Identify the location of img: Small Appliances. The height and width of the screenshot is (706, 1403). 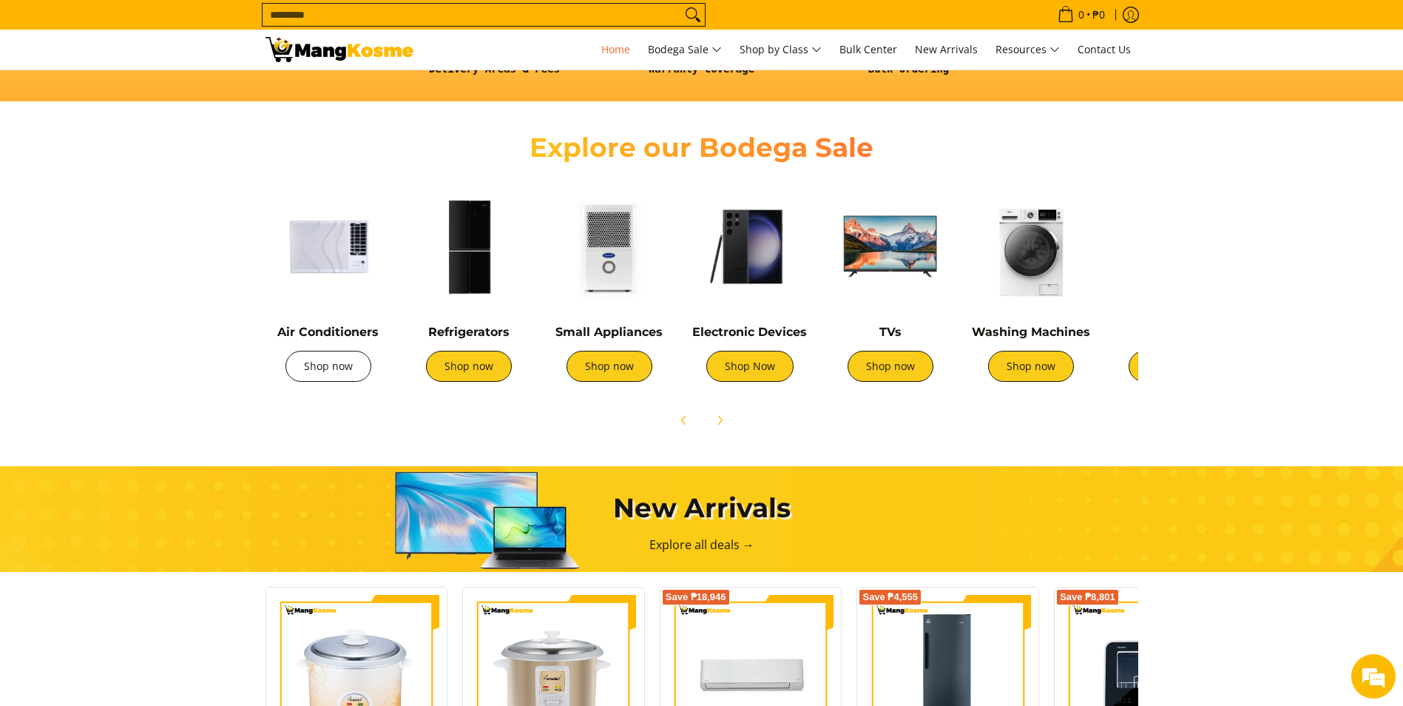
(609, 246).